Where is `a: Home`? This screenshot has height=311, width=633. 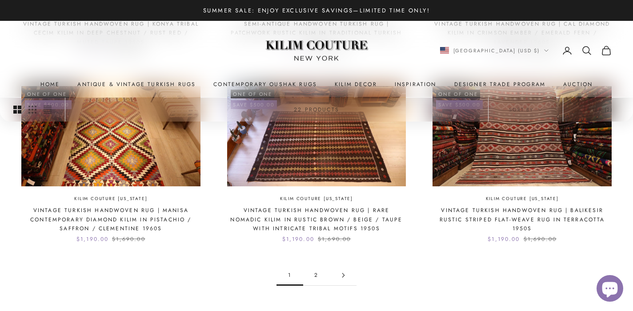
a: Home is located at coordinates (50, 84).